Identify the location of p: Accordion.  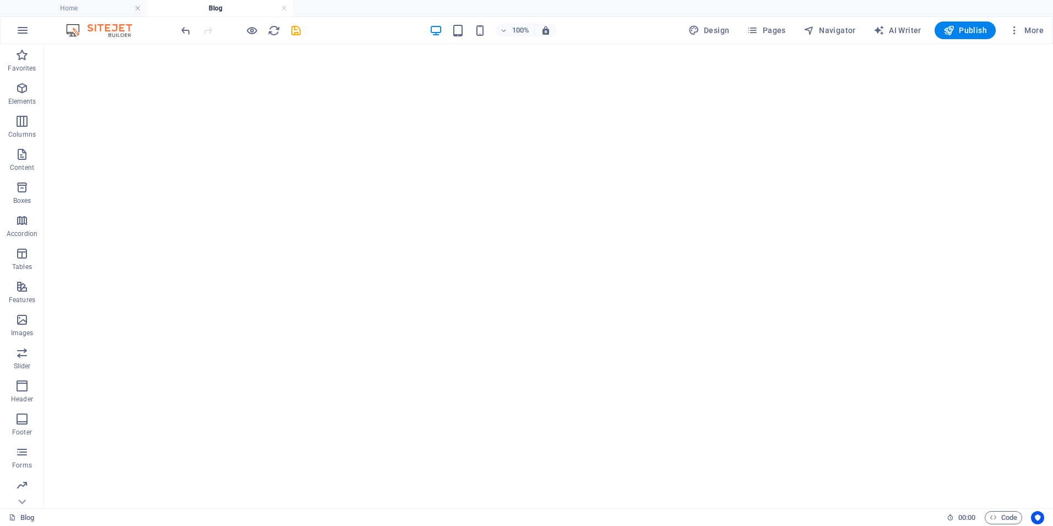
(22, 234).